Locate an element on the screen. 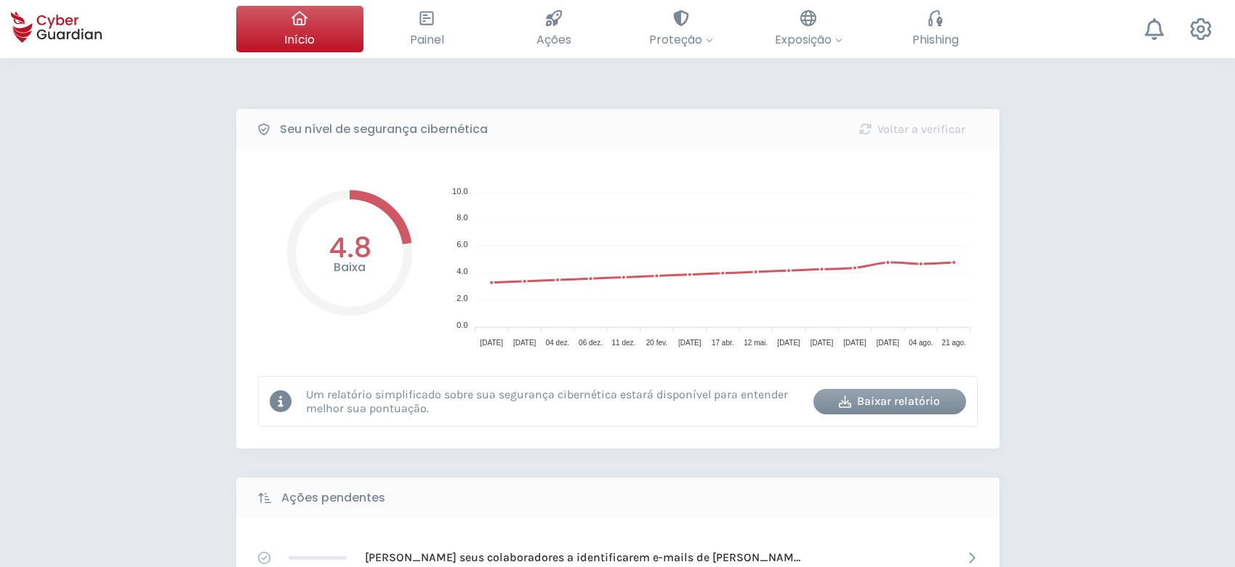 The height and width of the screenshot is (567, 1235). span: Painel is located at coordinates (427, 39).